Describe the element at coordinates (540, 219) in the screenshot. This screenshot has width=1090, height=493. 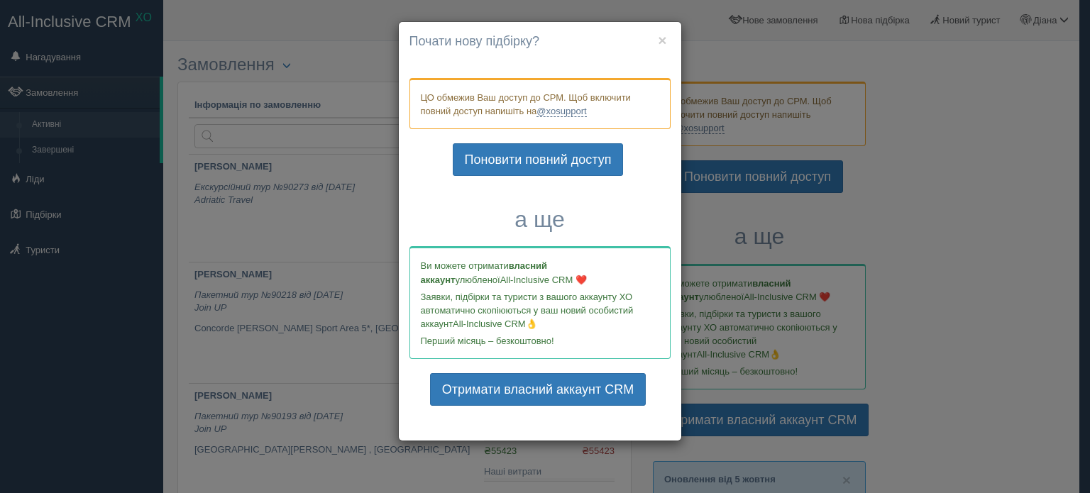
I see `h3: а ще` at that location.